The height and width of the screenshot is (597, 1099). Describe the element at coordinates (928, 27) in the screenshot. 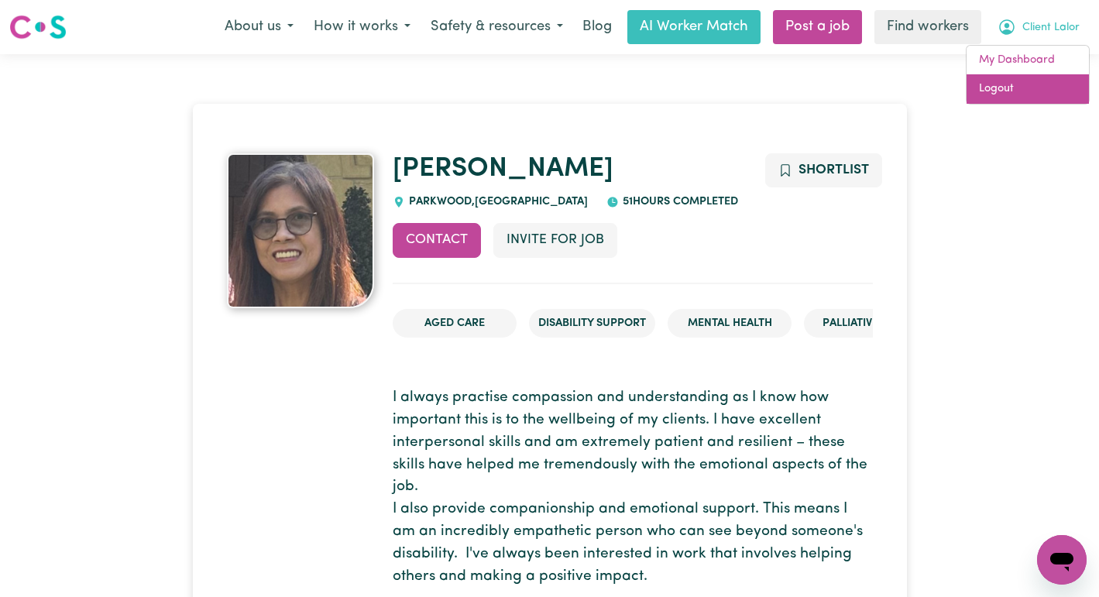

I see `a: Find workers` at that location.